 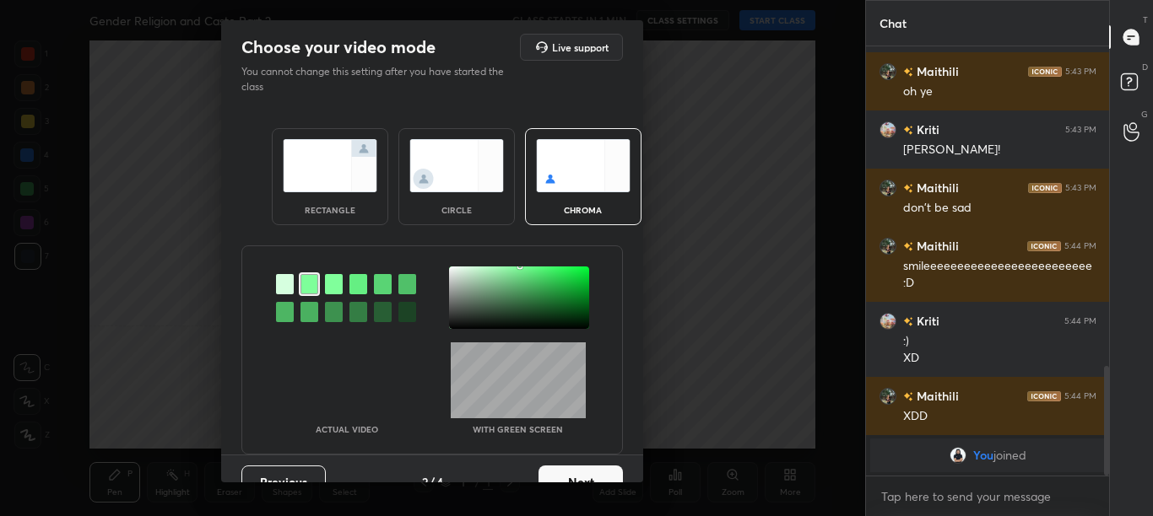 I want to click on div: XDD, so click(x=999, y=417).